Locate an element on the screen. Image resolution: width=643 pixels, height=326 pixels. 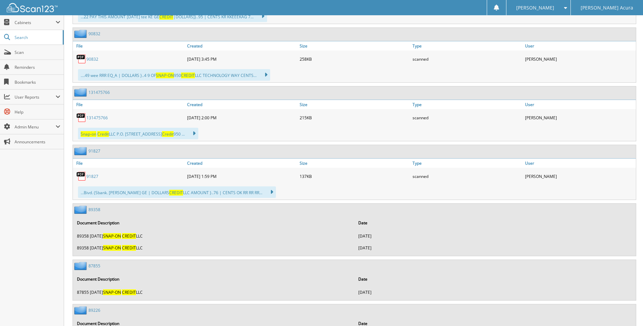
span: Search is located at coordinates (37, 37).